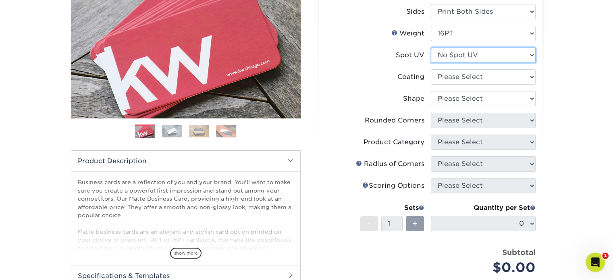 This screenshot has width=613, height=280. What do you see at coordinates (413, 99) in the screenshot?
I see `div: Shape` at bounding box center [413, 99].